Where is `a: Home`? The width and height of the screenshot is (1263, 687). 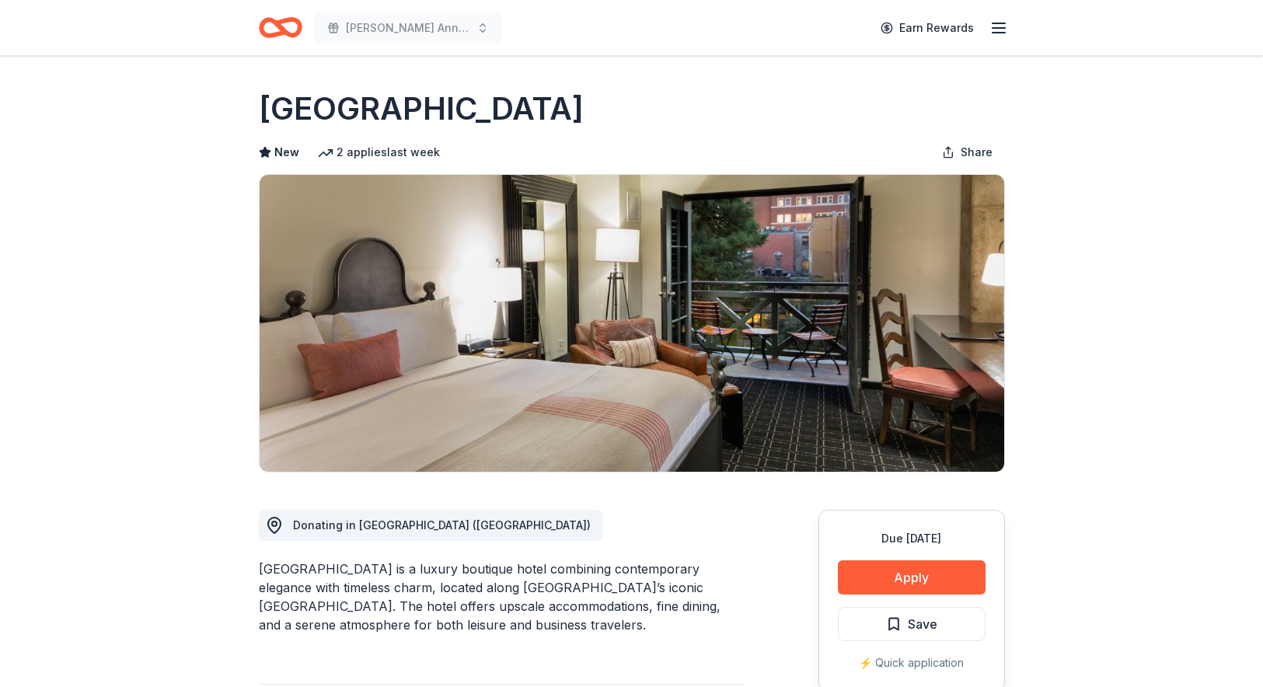 a: Home is located at coordinates (281, 27).